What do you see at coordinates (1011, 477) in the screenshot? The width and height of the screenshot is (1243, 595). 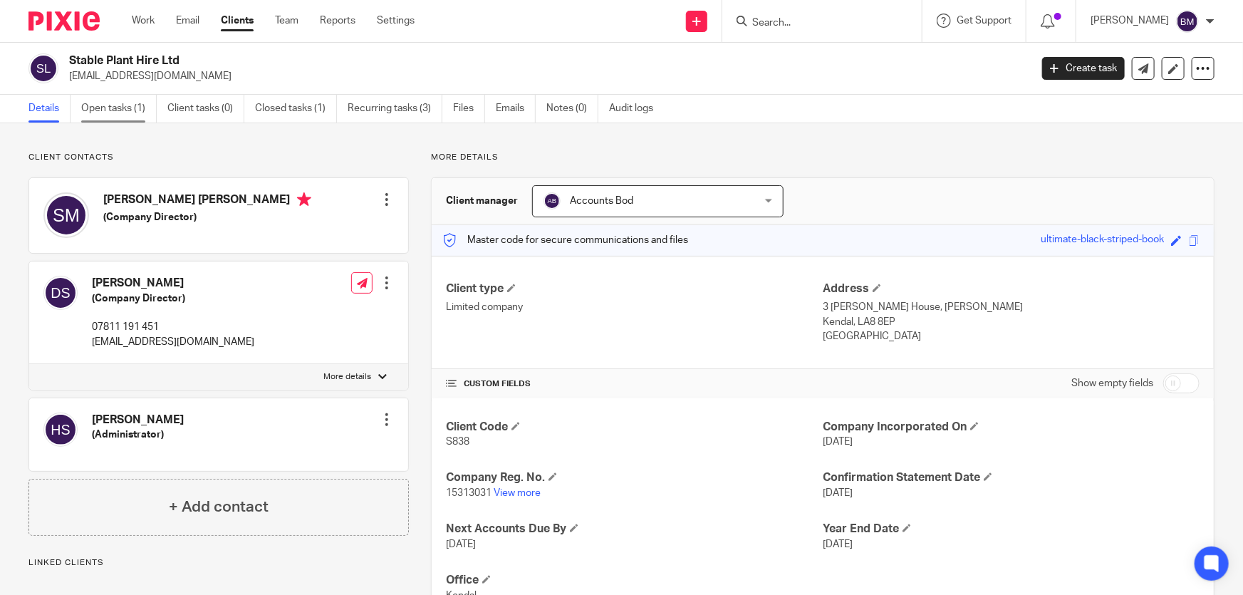 I see `h4: Confirmation Statement Date` at bounding box center [1011, 477].